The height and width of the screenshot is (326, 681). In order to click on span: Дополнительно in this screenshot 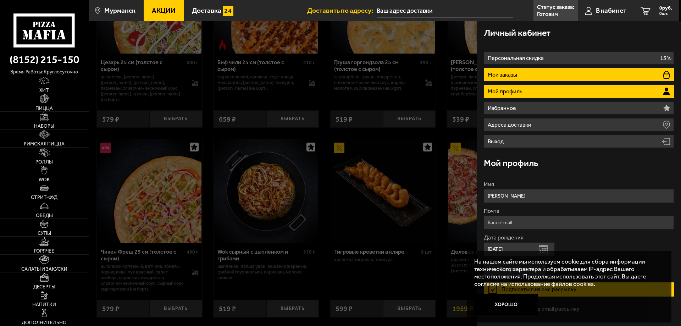, I will do `click(44, 323)`.